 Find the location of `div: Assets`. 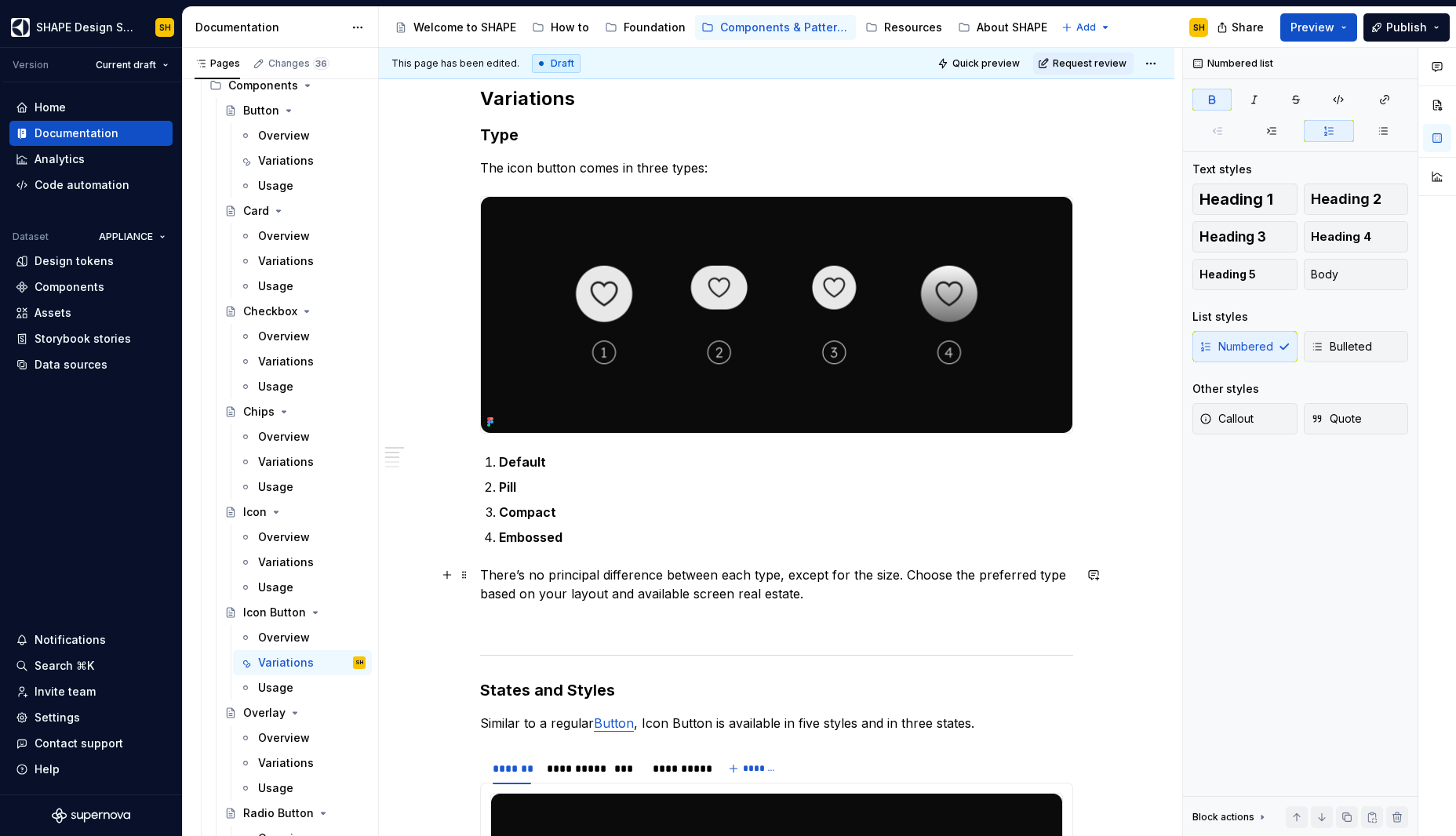

div: Assets is located at coordinates (52, 313).